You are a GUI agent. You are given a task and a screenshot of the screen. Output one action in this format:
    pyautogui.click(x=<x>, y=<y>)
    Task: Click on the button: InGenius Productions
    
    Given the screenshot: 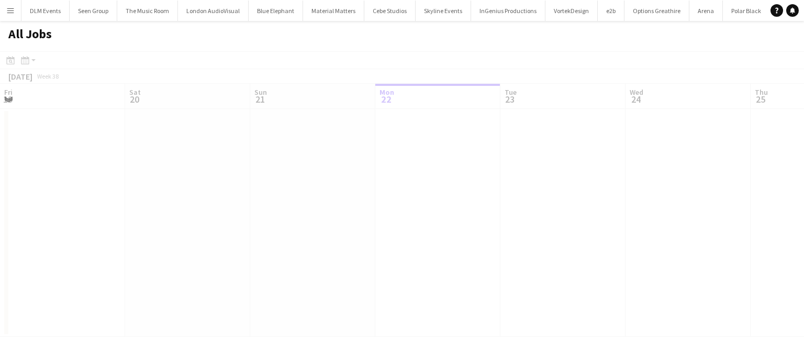 What is the action you would take?
    pyautogui.click(x=508, y=10)
    